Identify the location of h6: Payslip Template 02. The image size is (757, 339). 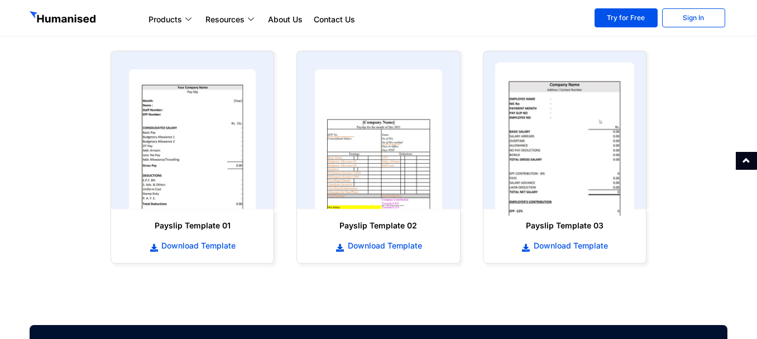
(378, 225).